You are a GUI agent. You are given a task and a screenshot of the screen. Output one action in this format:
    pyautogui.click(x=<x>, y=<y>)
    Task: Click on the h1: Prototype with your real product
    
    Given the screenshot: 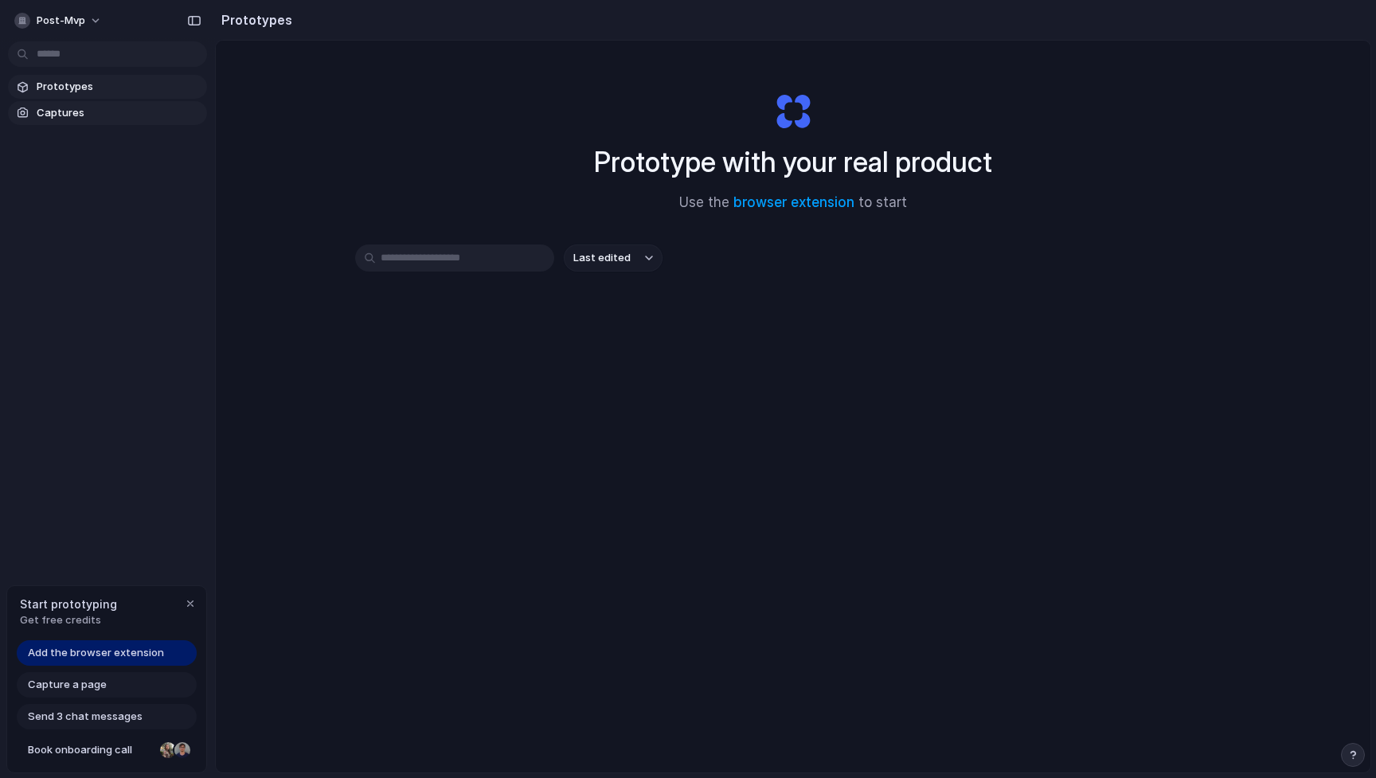 What is the action you would take?
    pyautogui.click(x=793, y=162)
    